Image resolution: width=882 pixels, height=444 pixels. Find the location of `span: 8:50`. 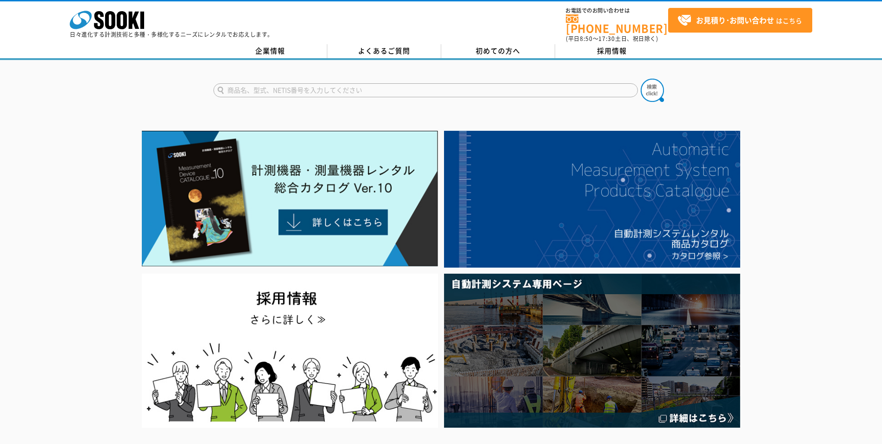

span: 8:50 is located at coordinates (586, 39).